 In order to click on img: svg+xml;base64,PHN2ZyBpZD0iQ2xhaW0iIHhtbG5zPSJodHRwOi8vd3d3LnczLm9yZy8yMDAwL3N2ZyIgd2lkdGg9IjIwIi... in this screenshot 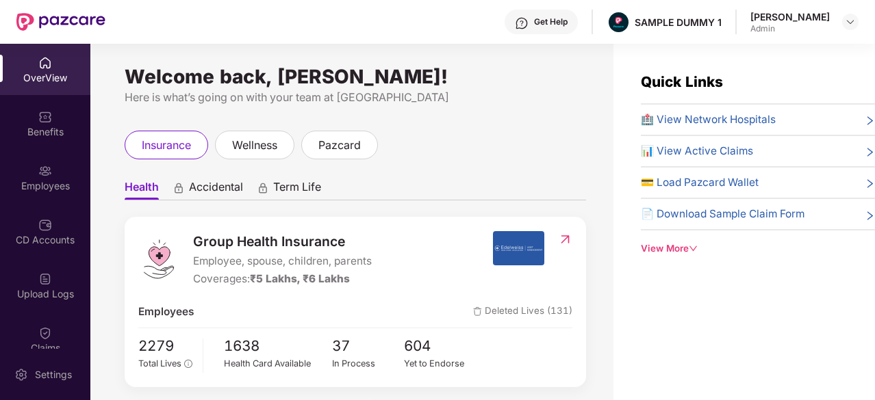, I will do `click(45, 333)`.